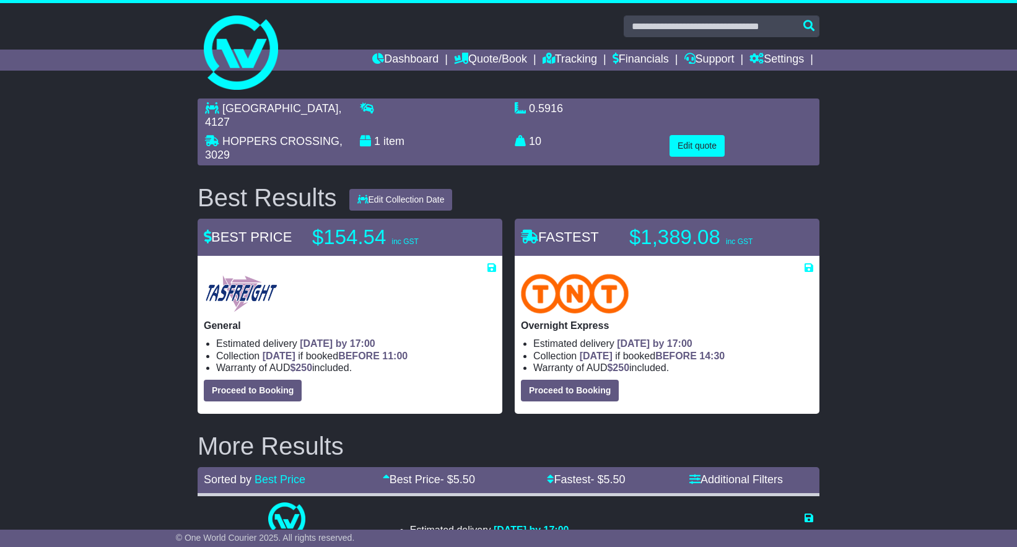  I want to click on span: FASTEST, so click(560, 237).